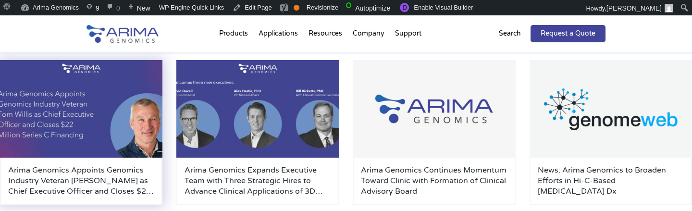  I want to click on h3: Arima Genomics Expands Executive Team with Three Strategic Hires to Advance Clinical Applications..., so click(258, 181).